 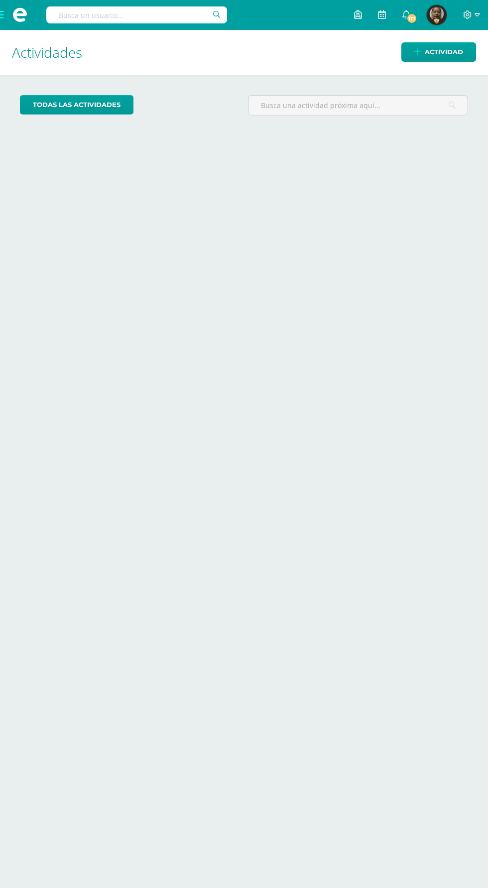 I want to click on span: 117, so click(x=412, y=18).